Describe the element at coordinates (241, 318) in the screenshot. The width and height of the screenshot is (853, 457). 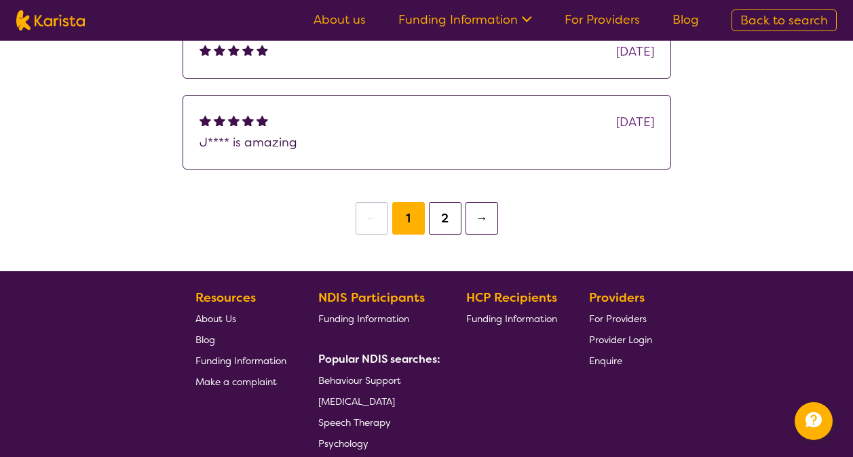
I see `a: About Us` at that location.